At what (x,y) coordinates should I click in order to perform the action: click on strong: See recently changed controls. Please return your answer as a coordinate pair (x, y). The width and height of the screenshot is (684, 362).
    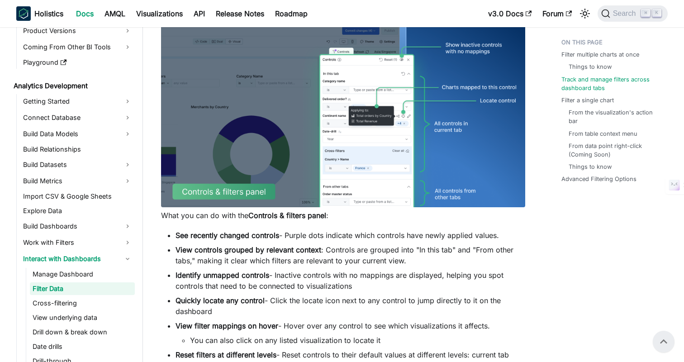
    Looking at the image, I should click on (227, 235).